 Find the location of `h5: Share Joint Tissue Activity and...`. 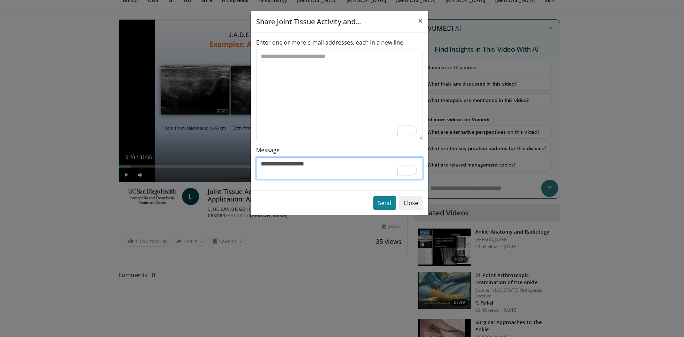

h5: Share Joint Tissue Activity and... is located at coordinates (308, 22).